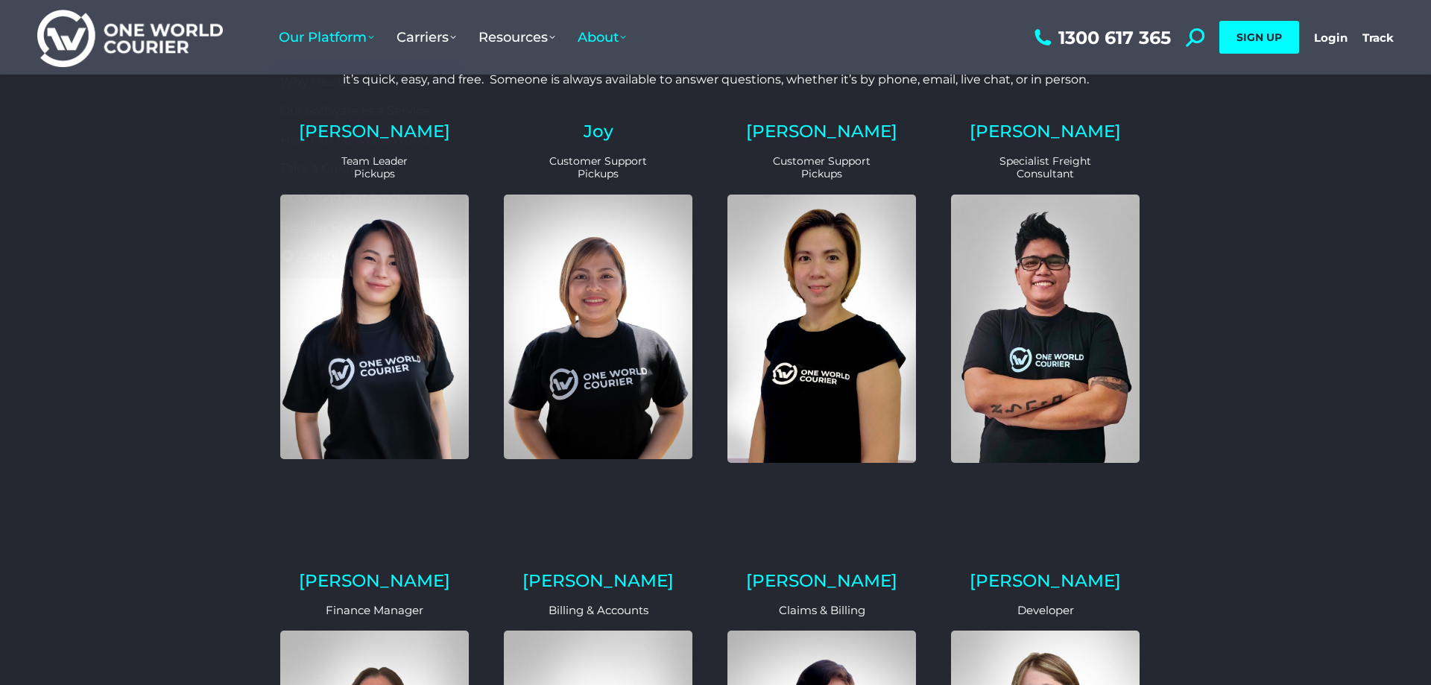 This screenshot has width=1431, height=685. What do you see at coordinates (353, 198) in the screenshot?
I see `span: Download Our Brochure` at bounding box center [353, 198].